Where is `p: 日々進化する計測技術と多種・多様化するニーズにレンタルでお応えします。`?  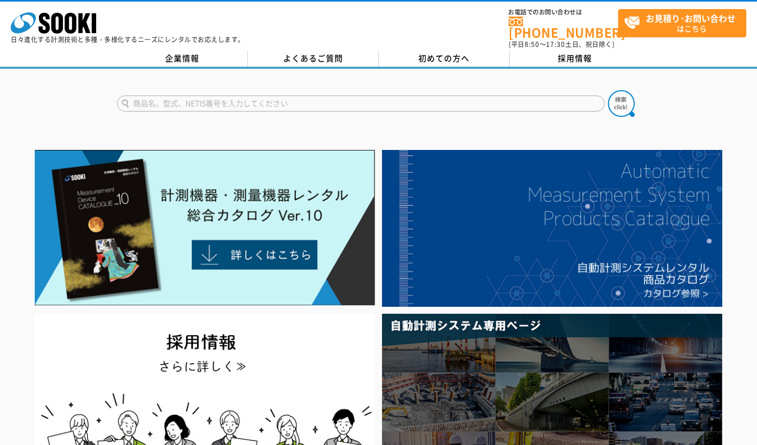
p: 日々進化する計測技術と多種・多様化するニーズにレンタルでお応えします。 is located at coordinates (128, 40).